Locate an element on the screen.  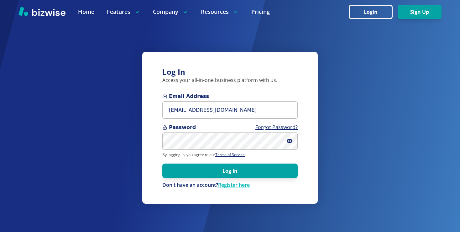
p: Features is located at coordinates (123, 12).